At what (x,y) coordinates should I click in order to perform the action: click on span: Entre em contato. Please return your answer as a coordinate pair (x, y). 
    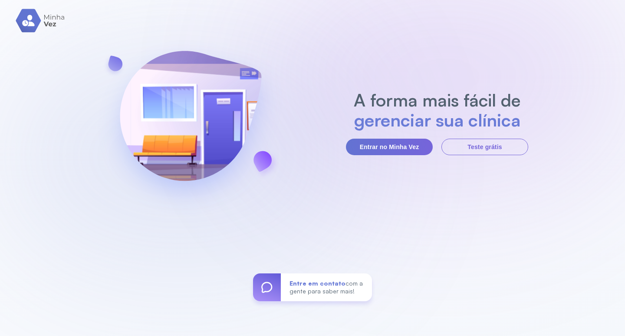
    Looking at the image, I should click on (317, 283).